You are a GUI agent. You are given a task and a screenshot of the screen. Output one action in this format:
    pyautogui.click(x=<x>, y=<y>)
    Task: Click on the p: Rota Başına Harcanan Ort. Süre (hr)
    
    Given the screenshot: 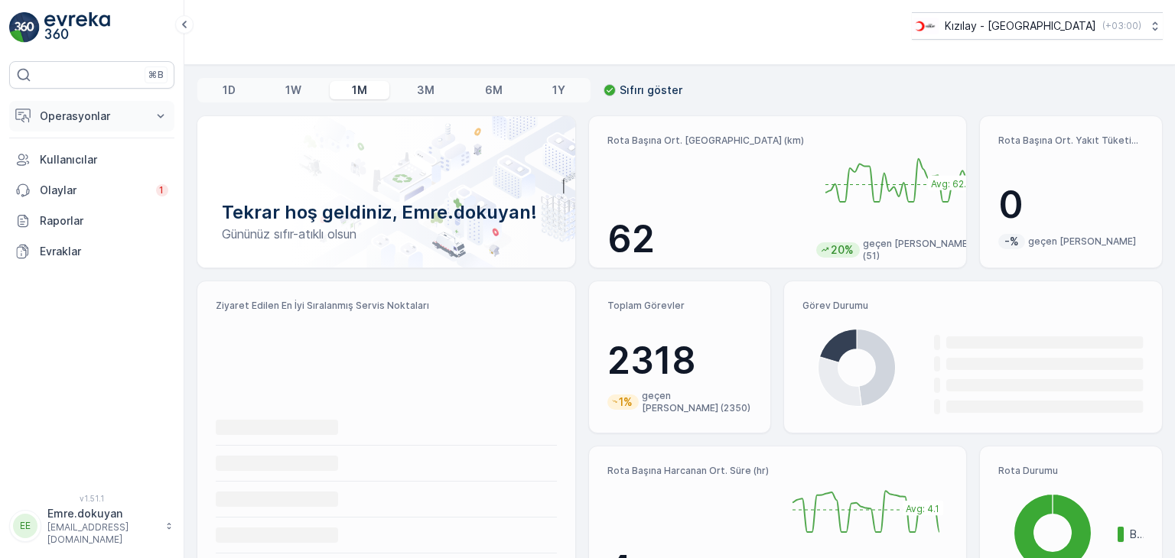 What is the action you would take?
    pyautogui.click(x=689, y=471)
    